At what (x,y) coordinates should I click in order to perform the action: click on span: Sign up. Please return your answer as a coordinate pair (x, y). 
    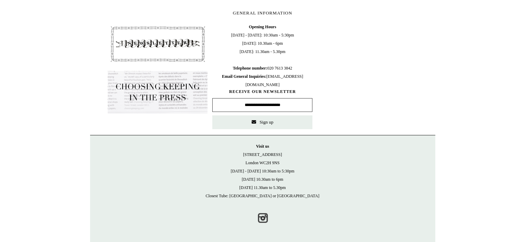
    Looking at the image, I should click on (266, 122).